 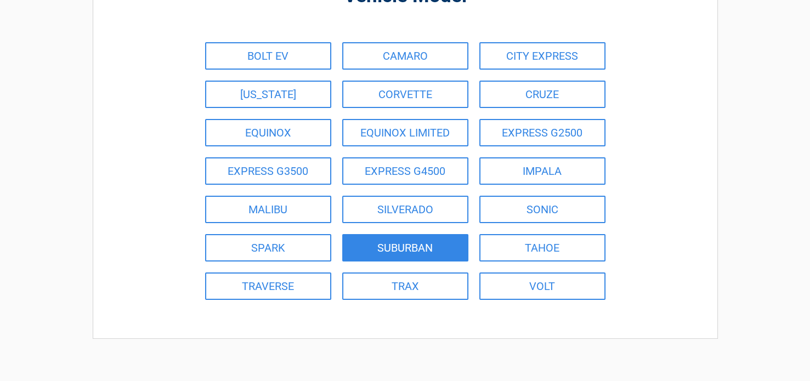 What do you see at coordinates (542, 248) in the screenshot?
I see `a: TAHOE` at bounding box center [542, 248].